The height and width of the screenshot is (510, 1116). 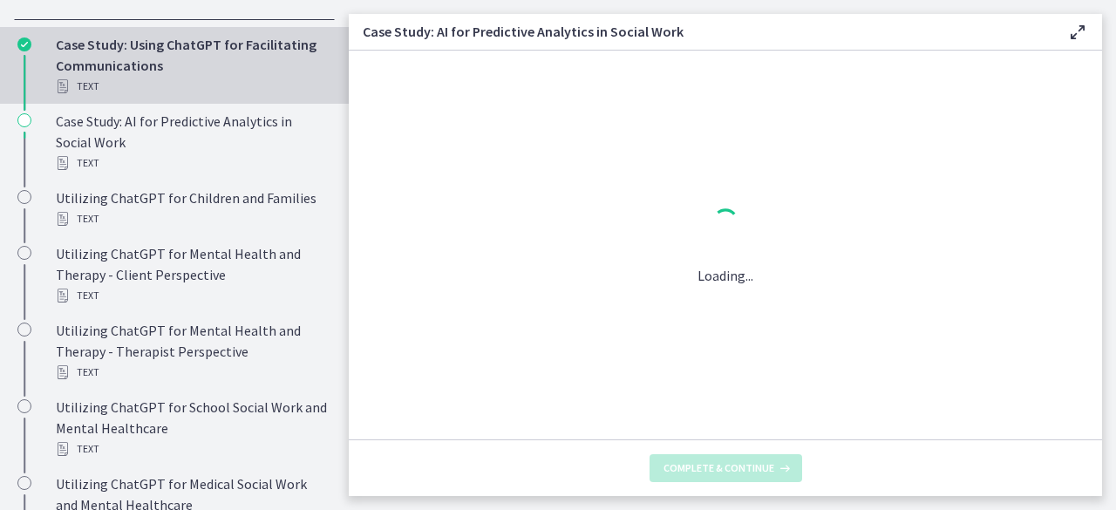 What do you see at coordinates (192, 351) in the screenshot?
I see `div: Utilizing ChatGPT for Mental Health and Therapy - Therapist Perspective` at bounding box center [192, 351].